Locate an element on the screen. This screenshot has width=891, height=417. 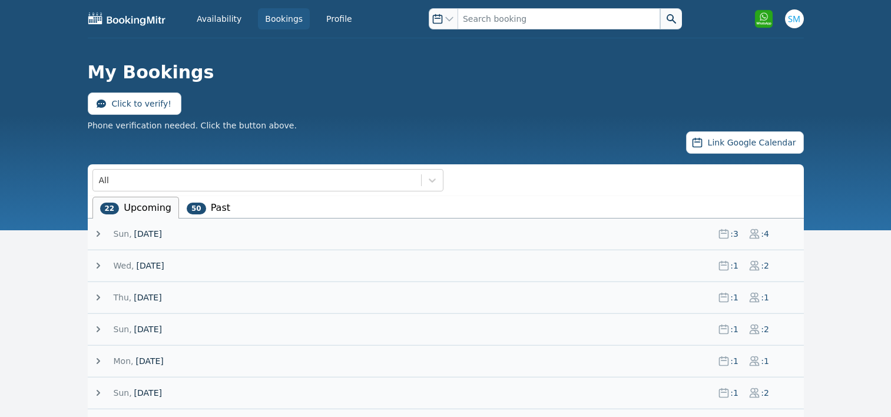
img: BookingMitr is located at coordinates (127, 19).